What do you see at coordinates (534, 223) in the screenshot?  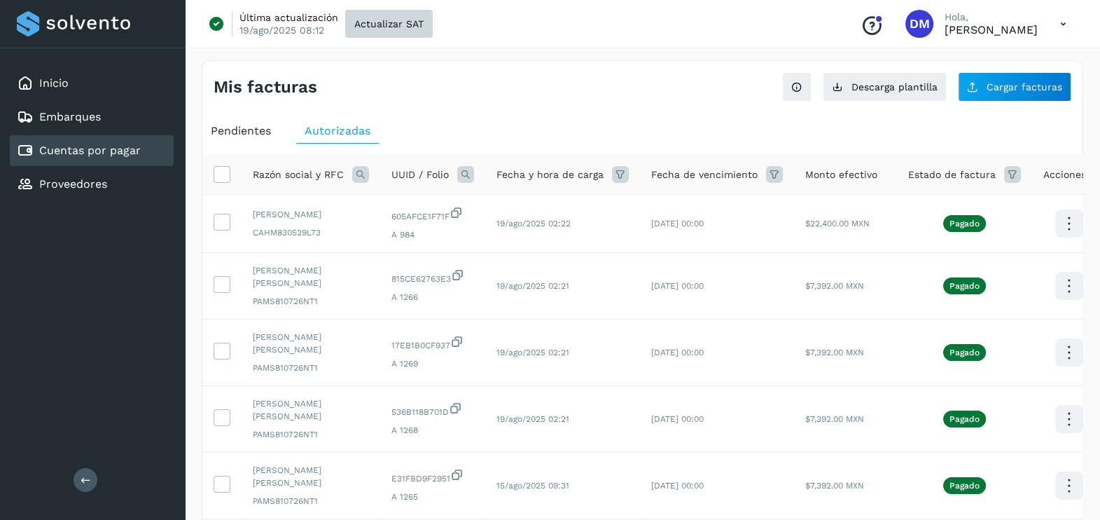 I see `span: 19/ago/2025 02:22` at bounding box center [534, 223].